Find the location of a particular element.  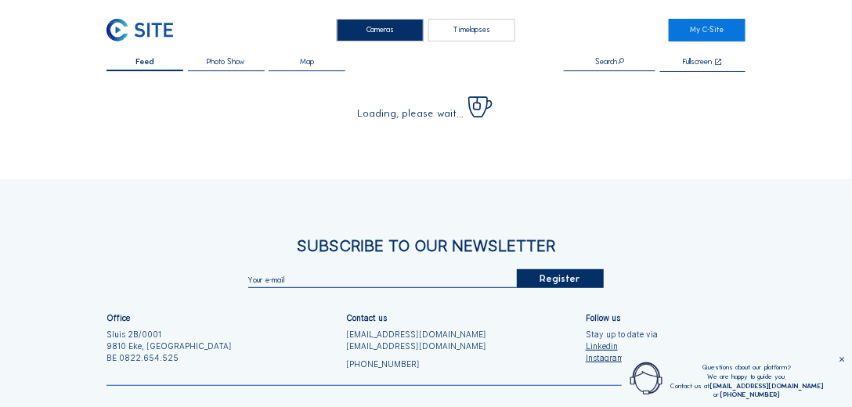

div: Search is located at coordinates (610, 62).